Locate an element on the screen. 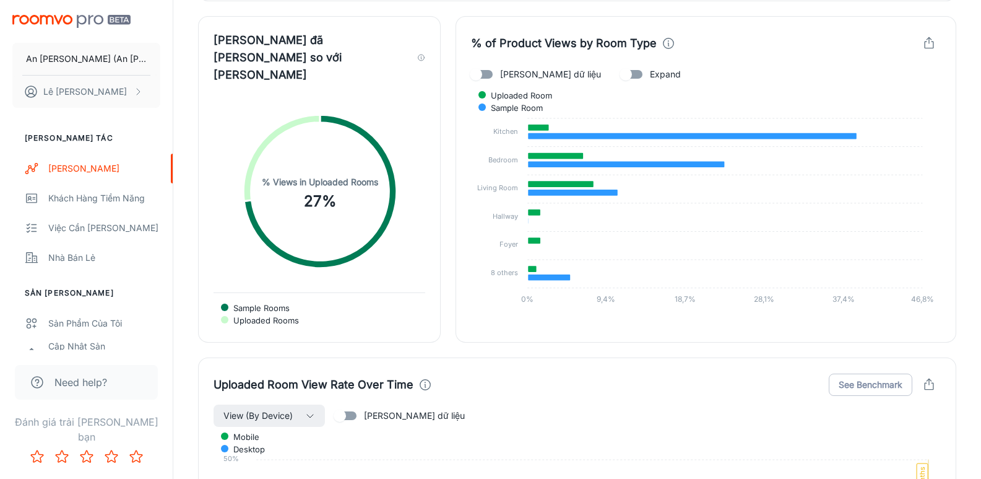  div: Khách hàng tiềm năng is located at coordinates (104, 198).